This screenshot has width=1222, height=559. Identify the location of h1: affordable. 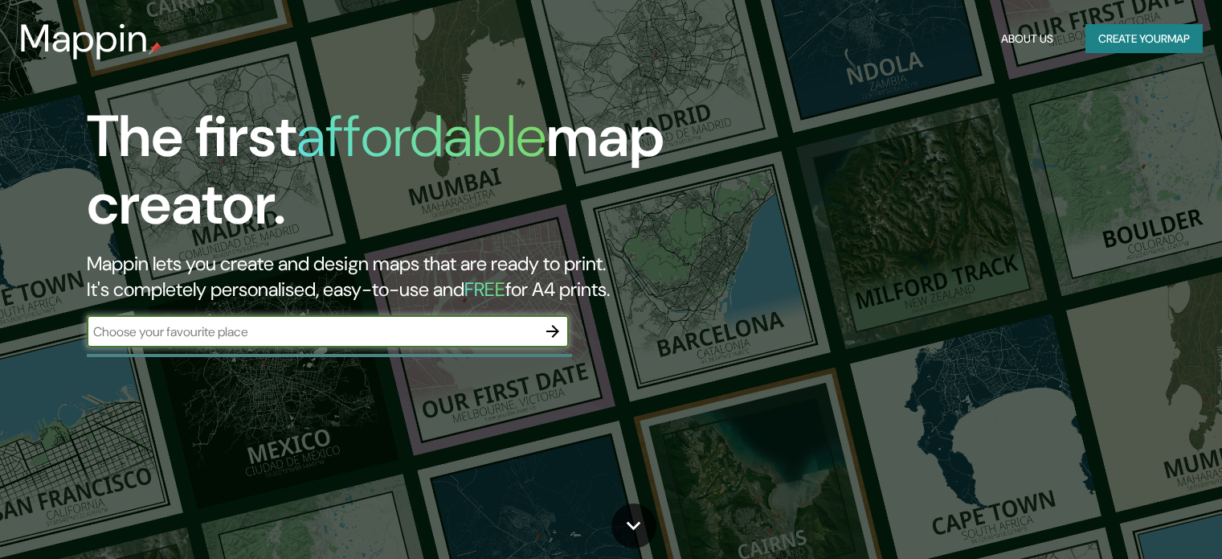
(421, 136).